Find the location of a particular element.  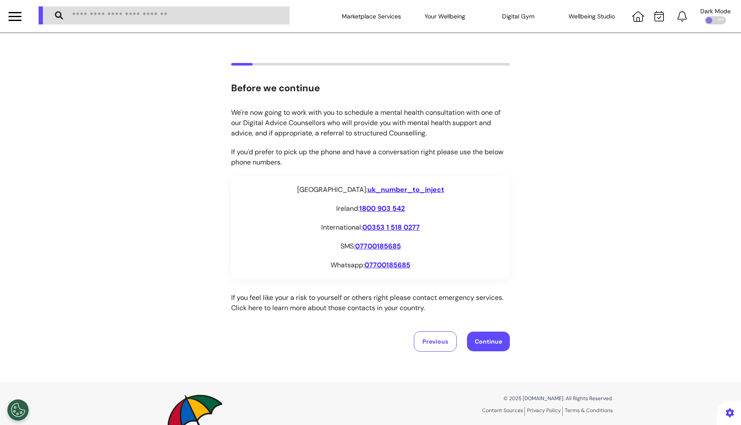

div: Whatsapp: is located at coordinates (371, 265).